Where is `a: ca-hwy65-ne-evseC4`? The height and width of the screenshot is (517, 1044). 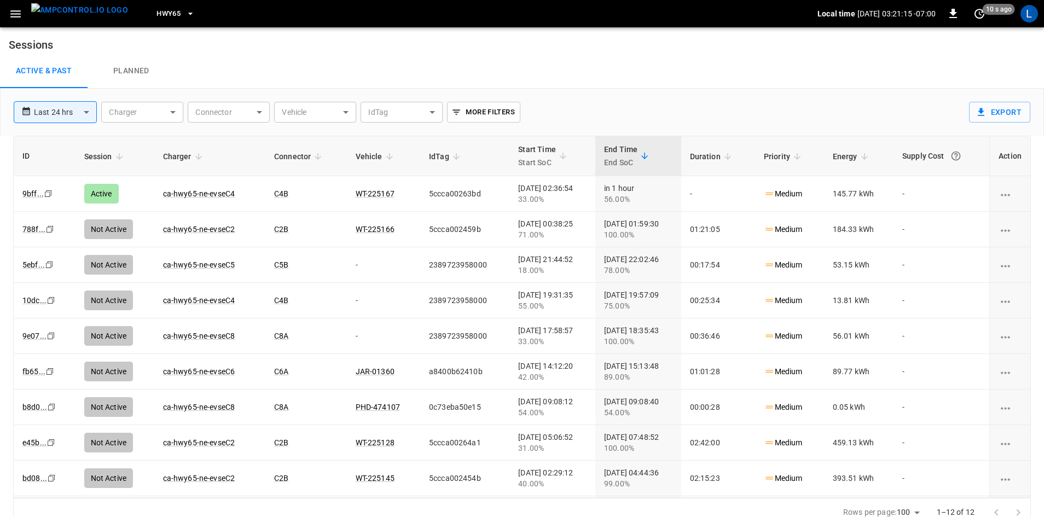
a: ca-hwy65-ne-evseC4 is located at coordinates (199, 194).